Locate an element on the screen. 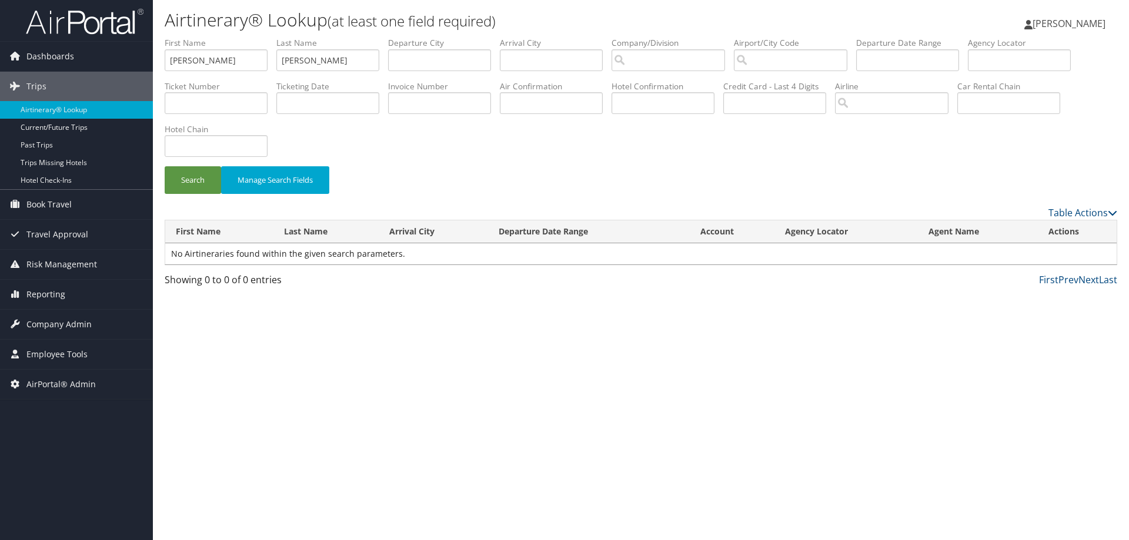 The height and width of the screenshot is (540, 1129). label: Airline is located at coordinates (896, 86).